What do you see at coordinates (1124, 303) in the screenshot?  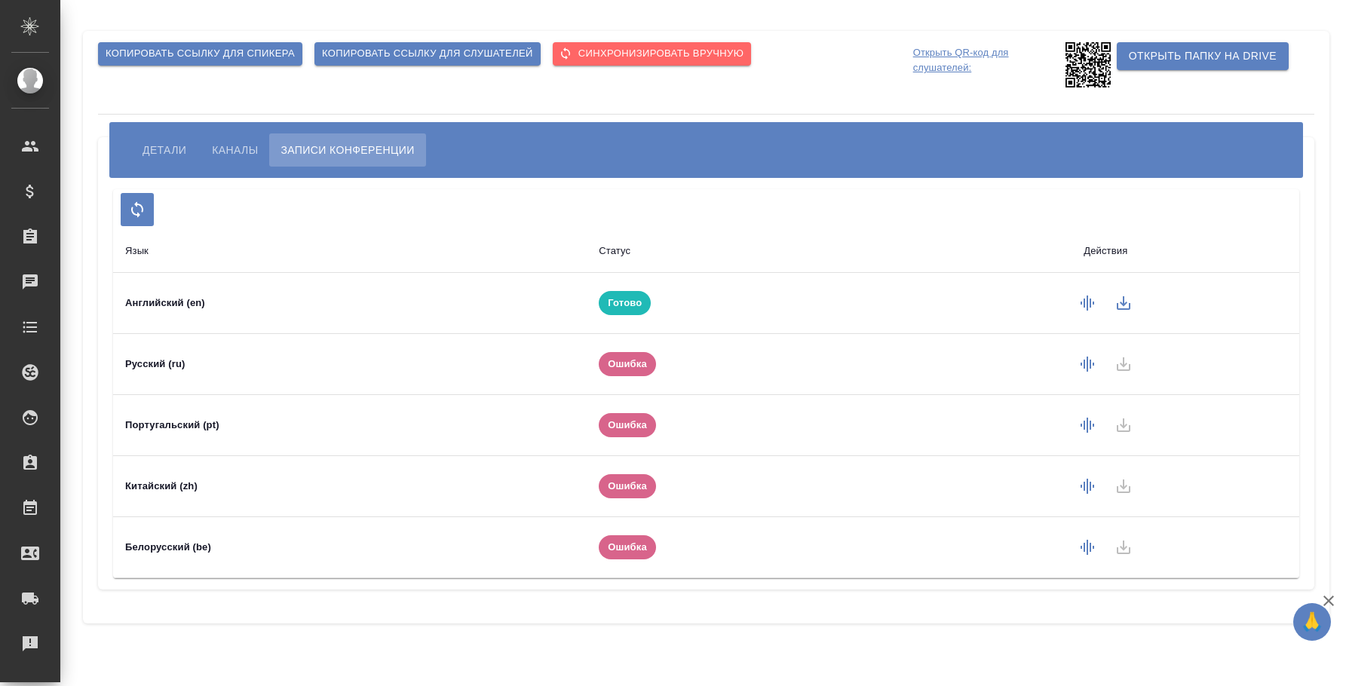 I see `button: Скачать запись` at bounding box center [1124, 303].